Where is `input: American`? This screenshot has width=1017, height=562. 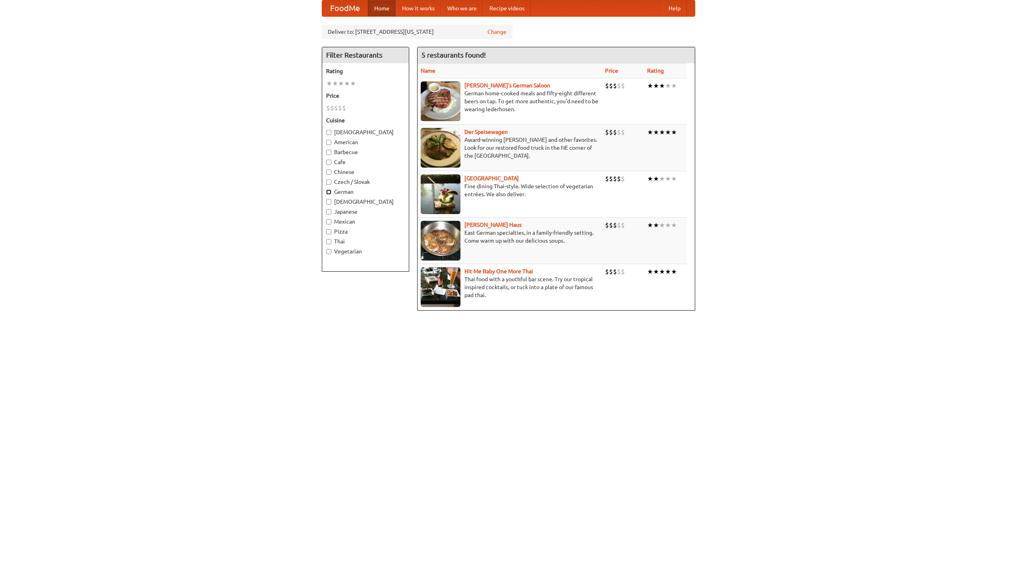 input: American is located at coordinates (328, 142).